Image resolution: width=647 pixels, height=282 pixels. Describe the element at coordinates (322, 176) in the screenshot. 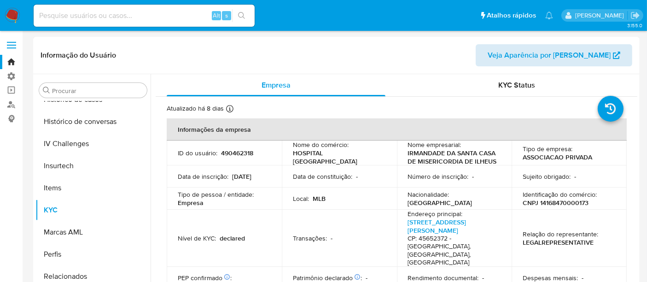

I see `p: Data de constituição :` at that location.